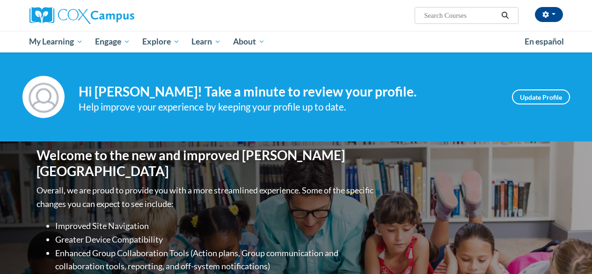 The image size is (592, 274). Describe the element at coordinates (112, 42) in the screenshot. I see `span: Engage` at that location.